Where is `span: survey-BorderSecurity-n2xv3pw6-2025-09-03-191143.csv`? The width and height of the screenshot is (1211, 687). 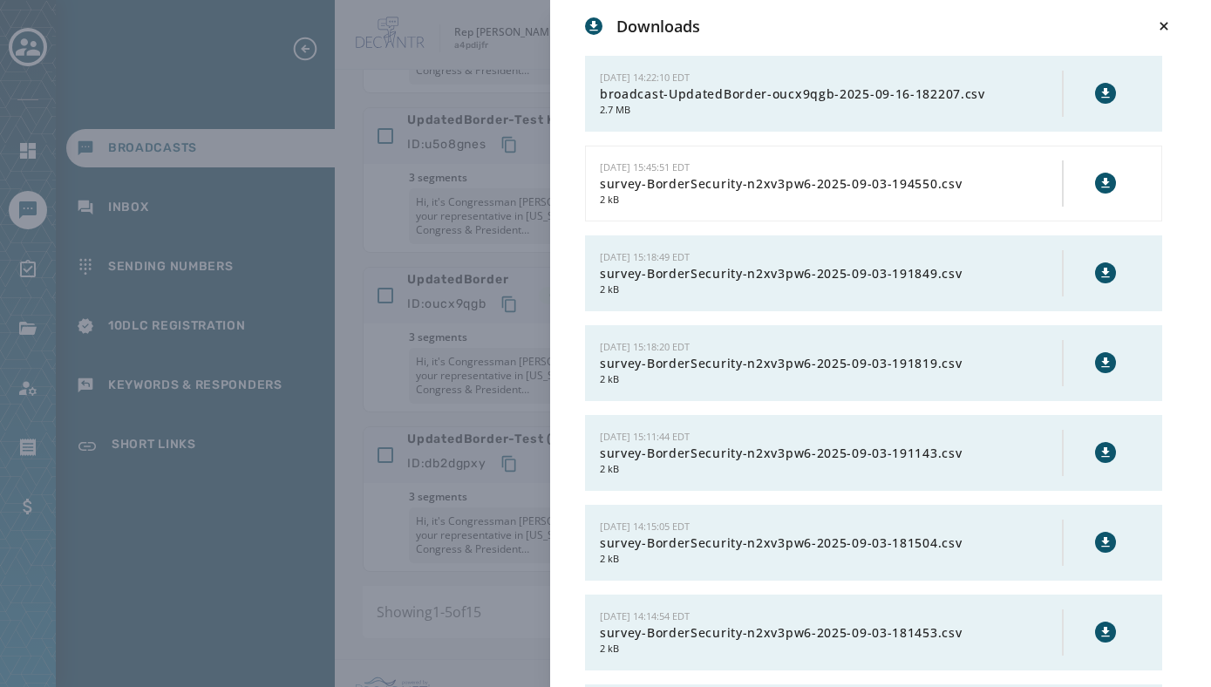 span: survey-BorderSecurity-n2xv3pw6-2025-09-03-191143.csv is located at coordinates (831, 453).